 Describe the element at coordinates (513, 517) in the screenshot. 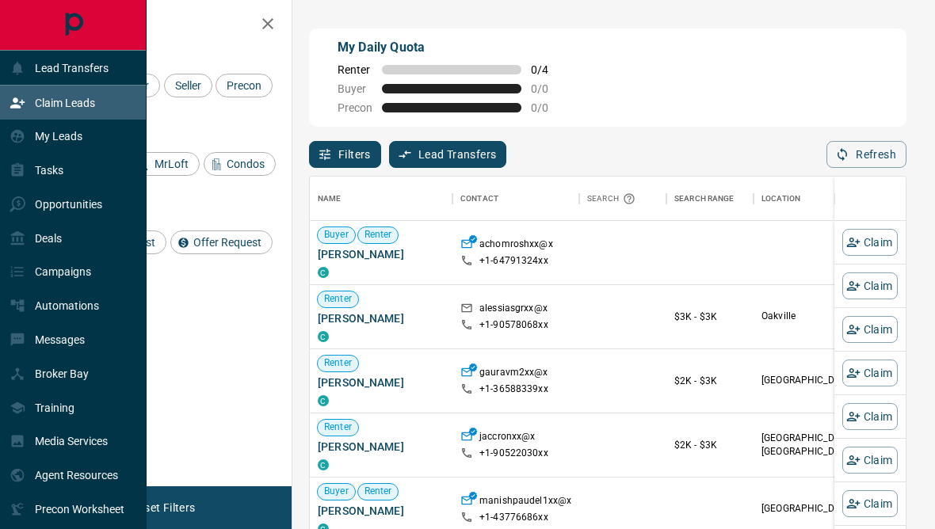

I see `p: +1- 43776686xx` at that location.